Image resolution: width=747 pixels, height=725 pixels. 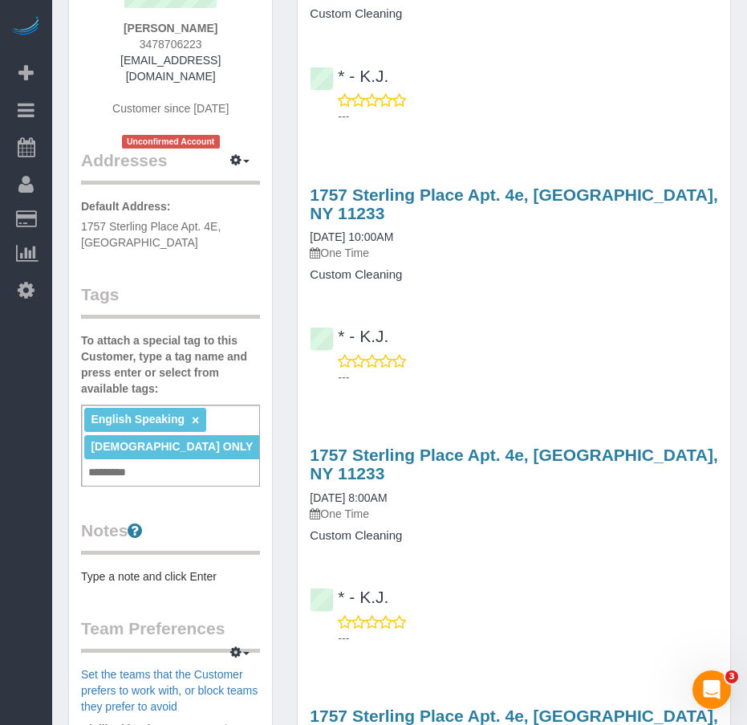 I want to click on legend: Notes, so click(x=170, y=536).